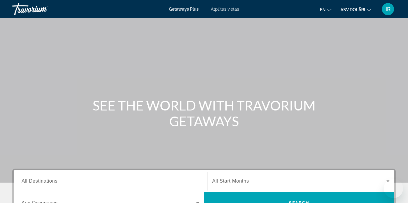 The width and height of the screenshot is (408, 203). I want to click on input: Izvēlieties galamērķi, so click(110, 181).